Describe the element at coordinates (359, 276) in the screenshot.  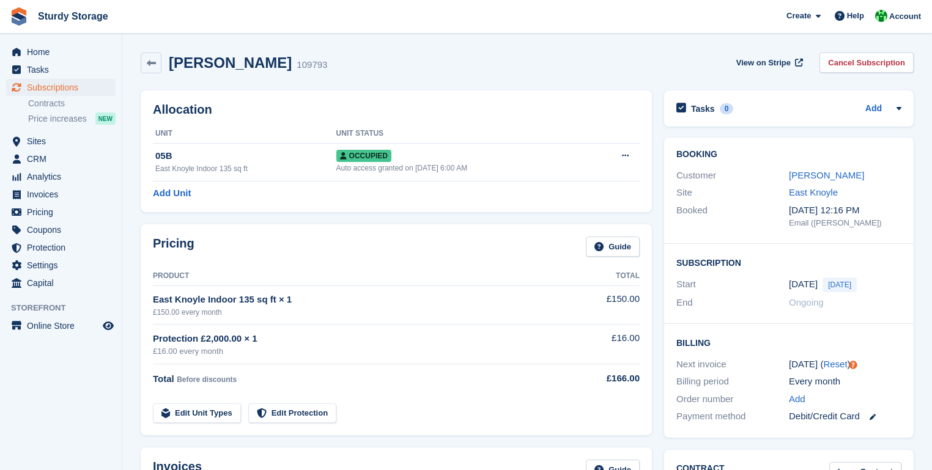
I see `th: Product` at that location.